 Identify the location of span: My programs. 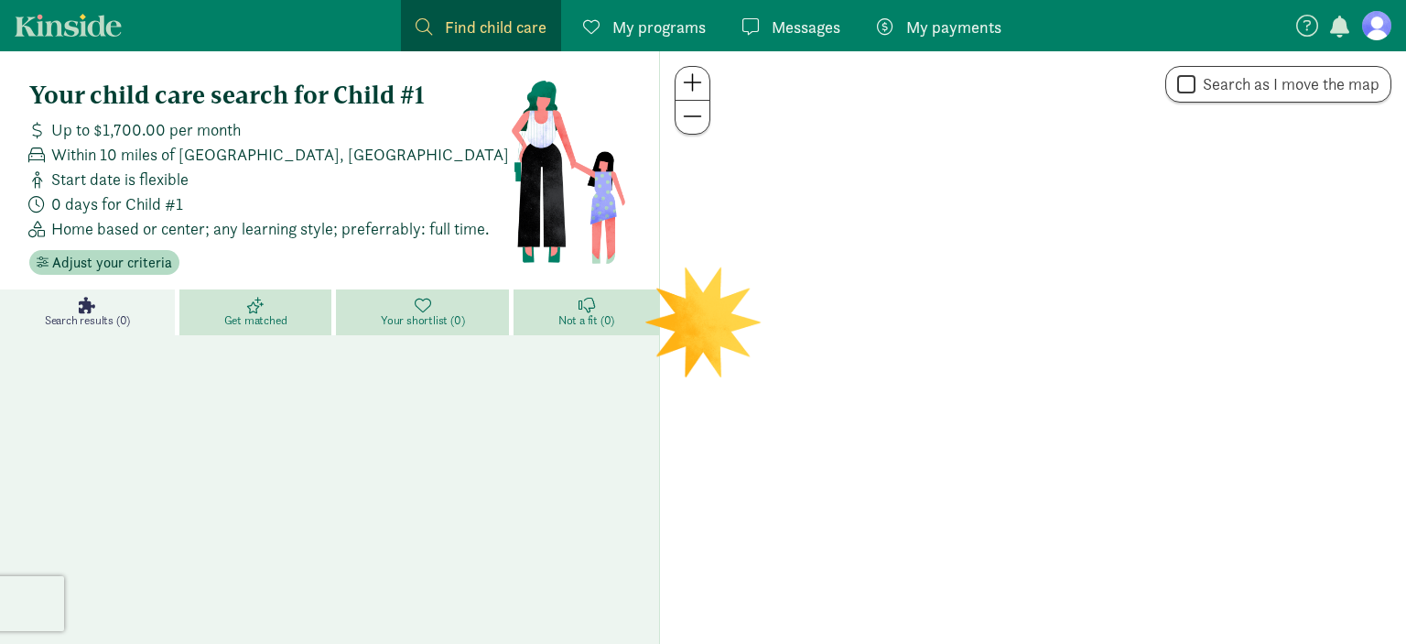
(659, 27).